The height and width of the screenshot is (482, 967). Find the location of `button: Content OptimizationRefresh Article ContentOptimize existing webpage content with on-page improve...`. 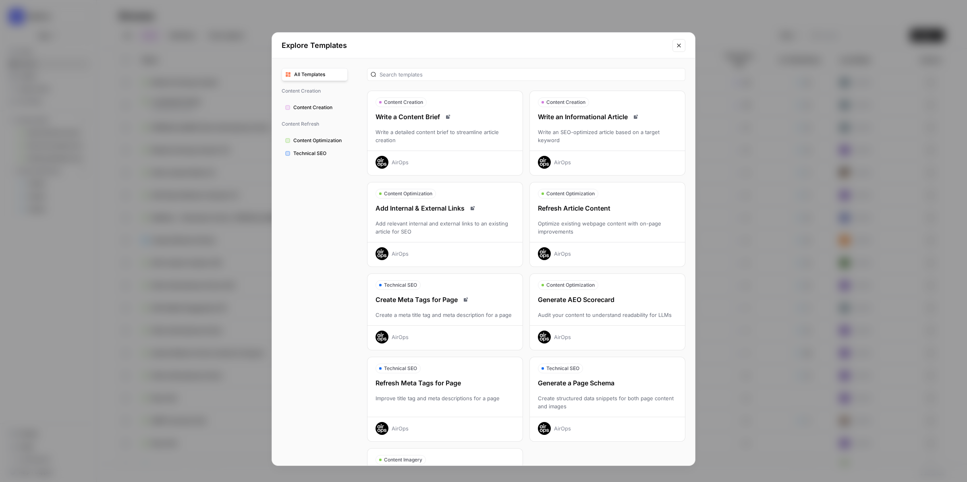

button: Content OptimizationRefresh Article ContentOptimize existing webpage content with on-page improve... is located at coordinates (607, 224).